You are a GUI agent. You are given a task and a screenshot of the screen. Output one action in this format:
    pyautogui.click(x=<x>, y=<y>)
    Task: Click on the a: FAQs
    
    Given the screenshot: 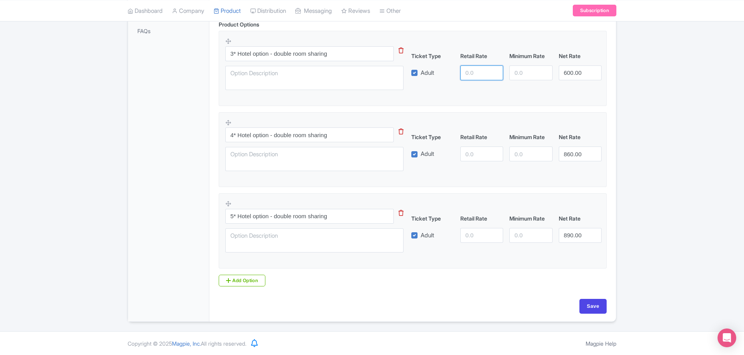 What is the action you would take?
    pyautogui.click(x=168, y=31)
    